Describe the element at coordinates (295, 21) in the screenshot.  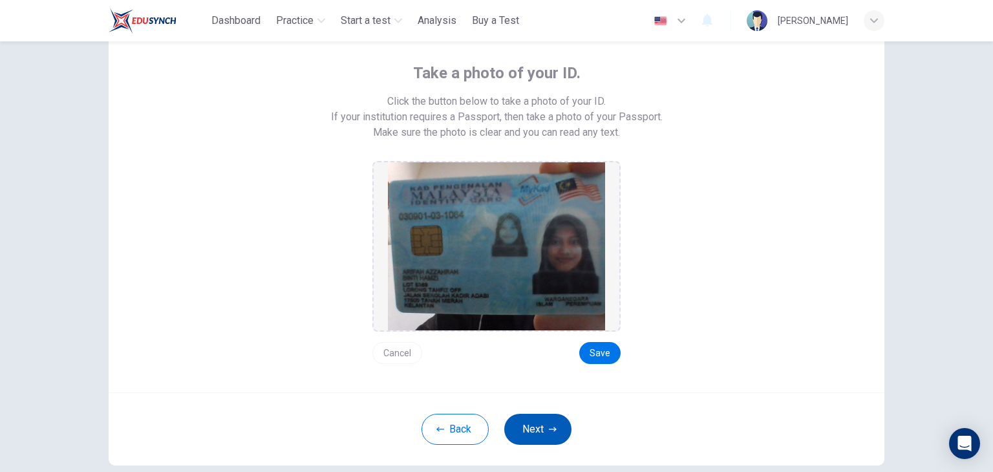
I see `span: Practice` at that location.